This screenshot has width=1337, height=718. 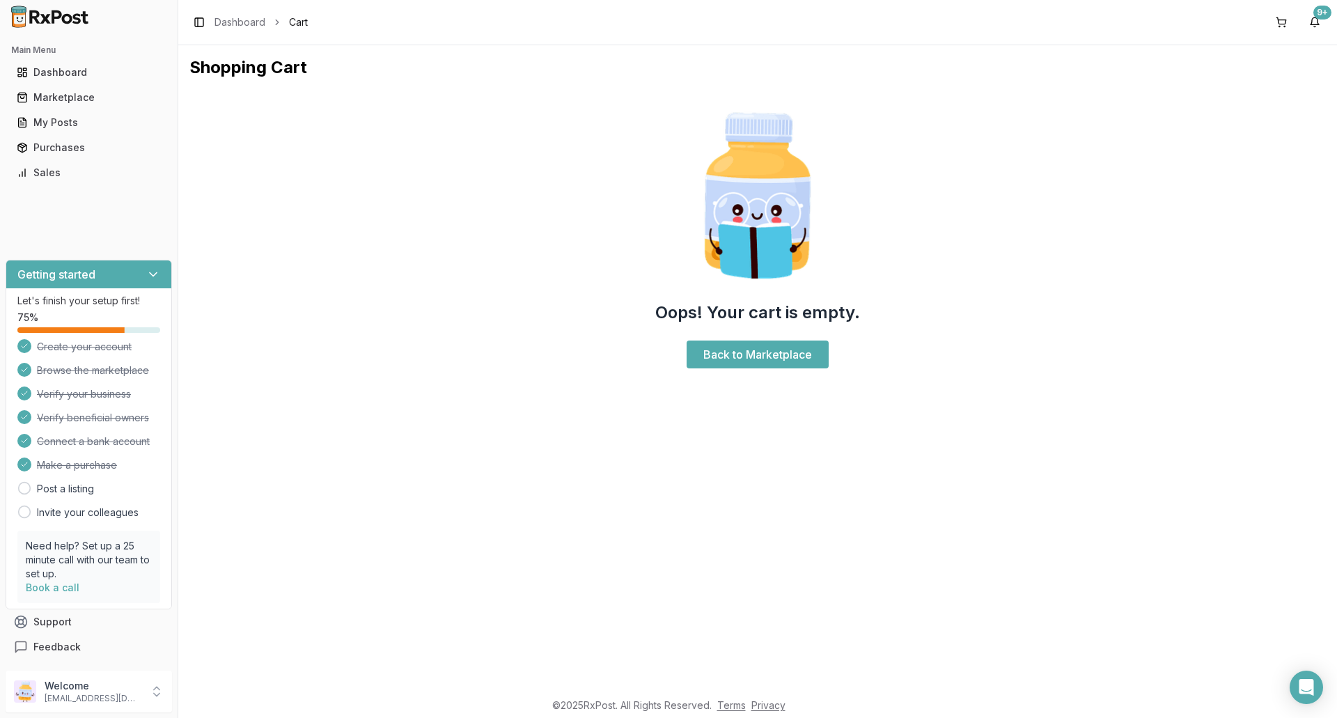 I want to click on h2: Main Menu, so click(x=88, y=50).